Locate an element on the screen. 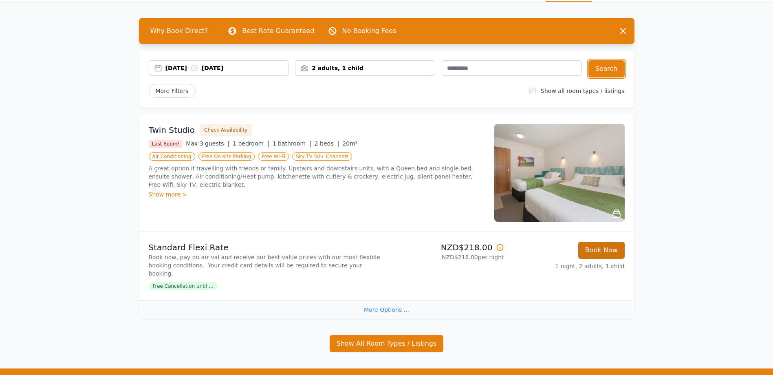 This screenshot has height=375, width=773. span: Free On-site Parking is located at coordinates (227, 157).